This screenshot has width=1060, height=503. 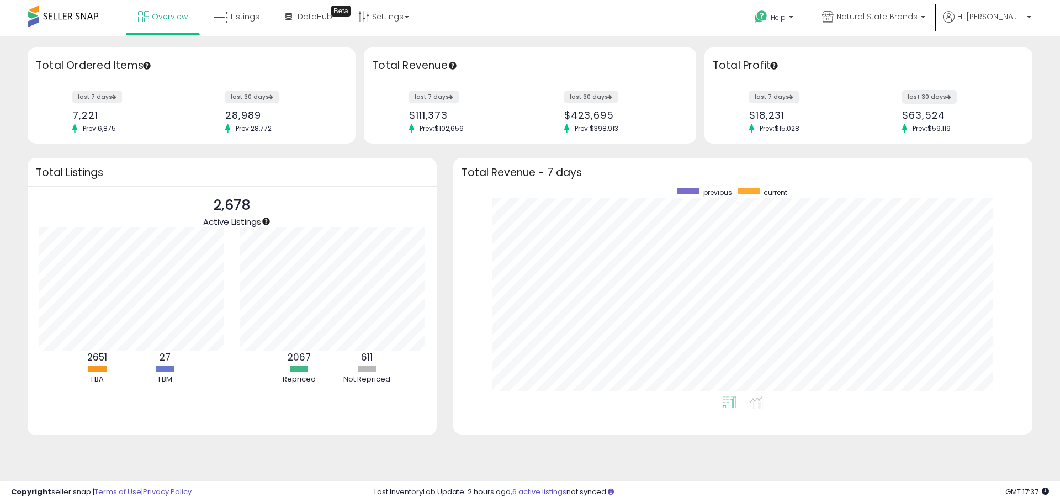 What do you see at coordinates (718, 192) in the screenshot?
I see `span: previous` at bounding box center [718, 192].